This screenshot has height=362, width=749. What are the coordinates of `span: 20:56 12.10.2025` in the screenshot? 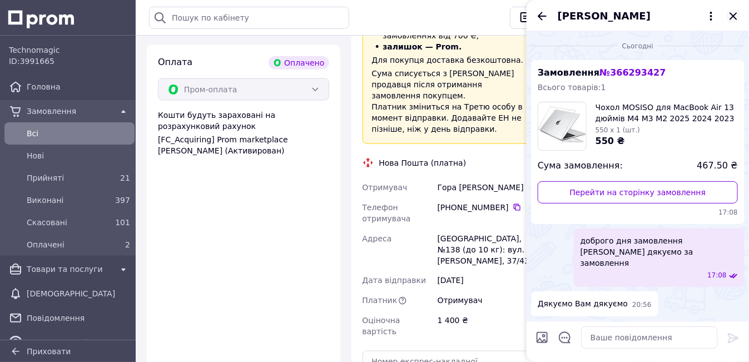 It's located at (642, 305).